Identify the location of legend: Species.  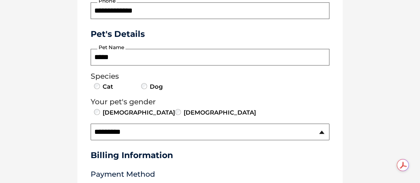
(210, 76).